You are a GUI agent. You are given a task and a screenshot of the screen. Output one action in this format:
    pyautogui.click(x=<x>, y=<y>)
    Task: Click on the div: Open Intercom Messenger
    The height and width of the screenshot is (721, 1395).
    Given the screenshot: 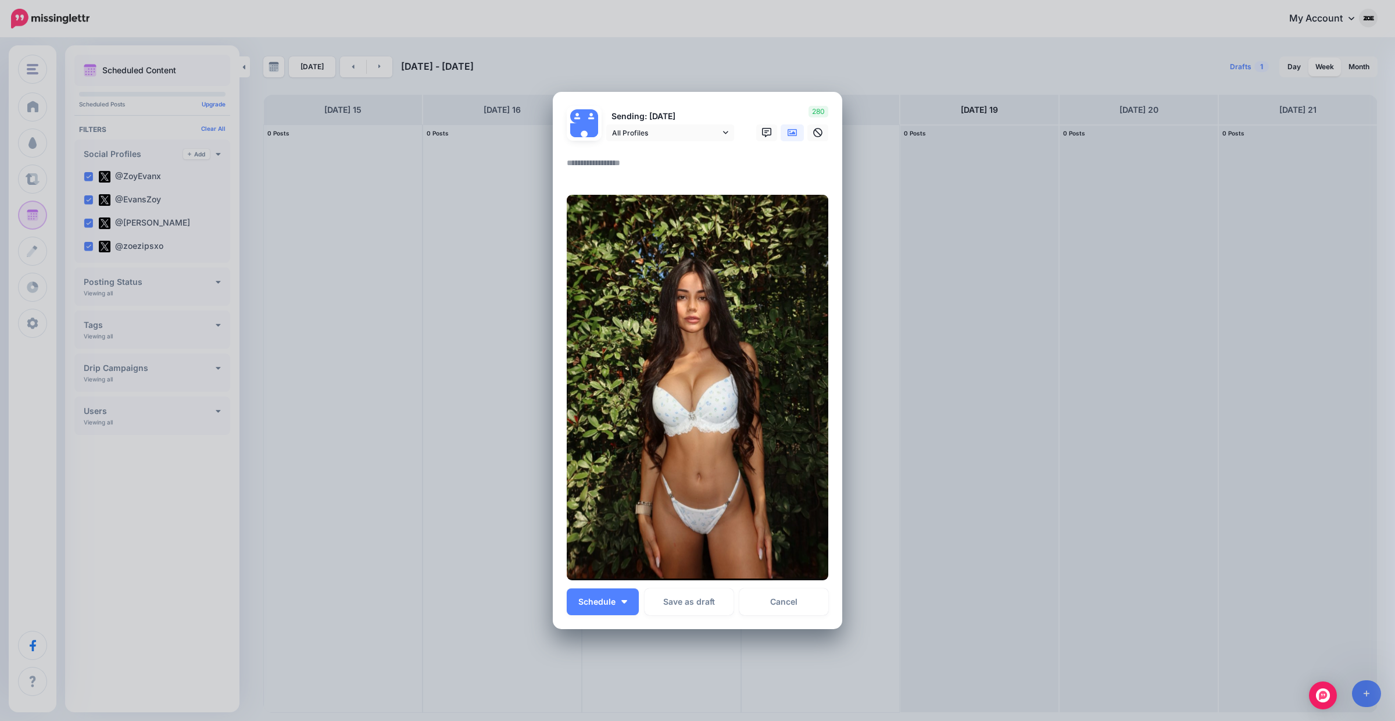 What is the action you would take?
    pyautogui.click(x=1323, y=695)
    